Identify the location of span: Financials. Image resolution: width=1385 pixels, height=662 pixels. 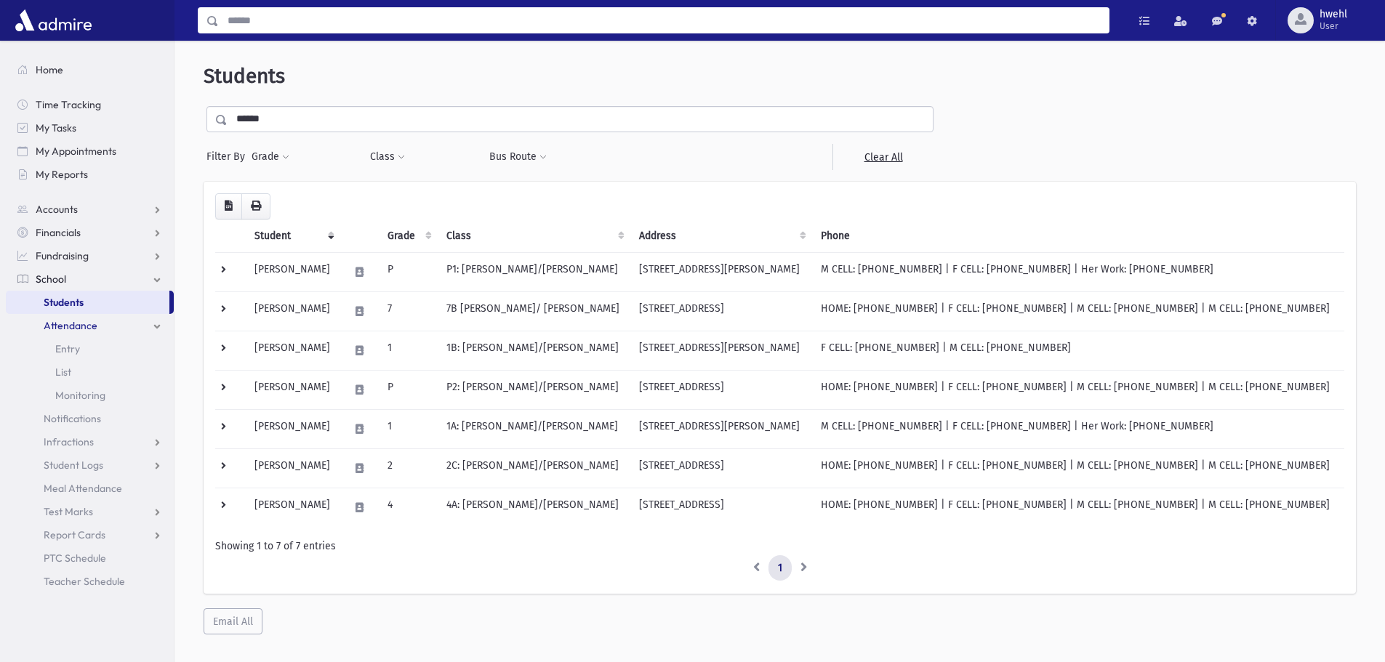
(58, 233).